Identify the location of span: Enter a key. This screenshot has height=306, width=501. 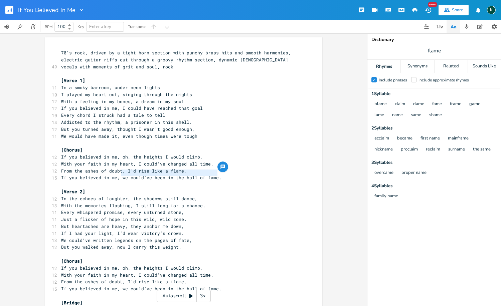
(100, 27).